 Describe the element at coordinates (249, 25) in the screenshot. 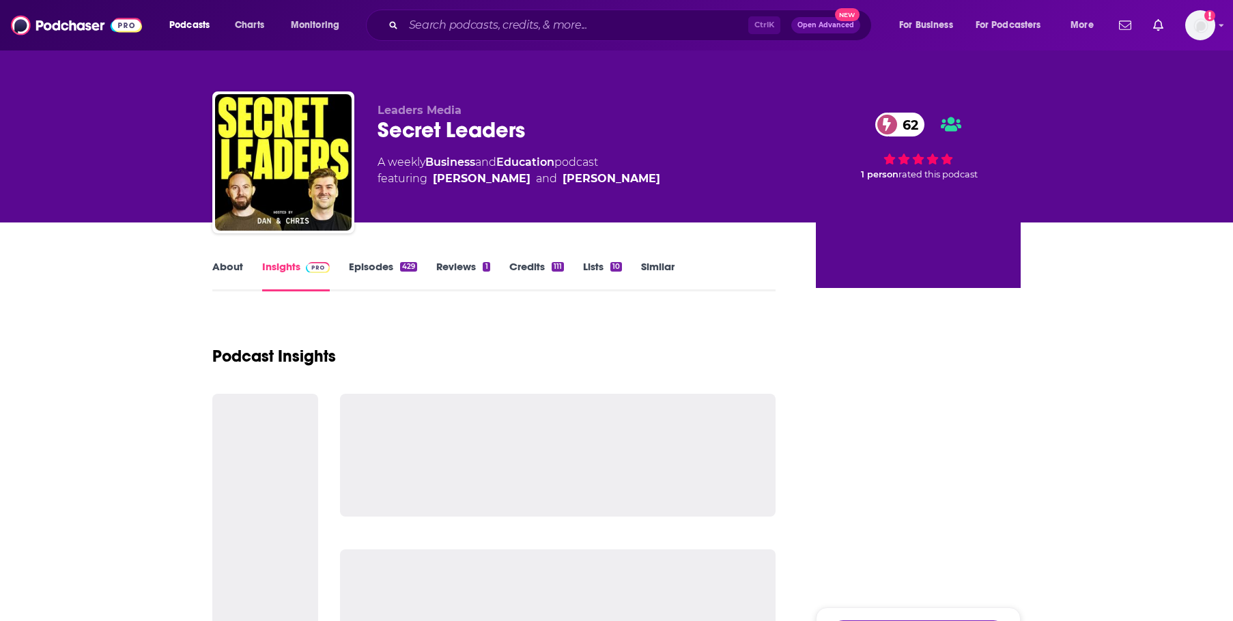

I see `span: Charts` at that location.